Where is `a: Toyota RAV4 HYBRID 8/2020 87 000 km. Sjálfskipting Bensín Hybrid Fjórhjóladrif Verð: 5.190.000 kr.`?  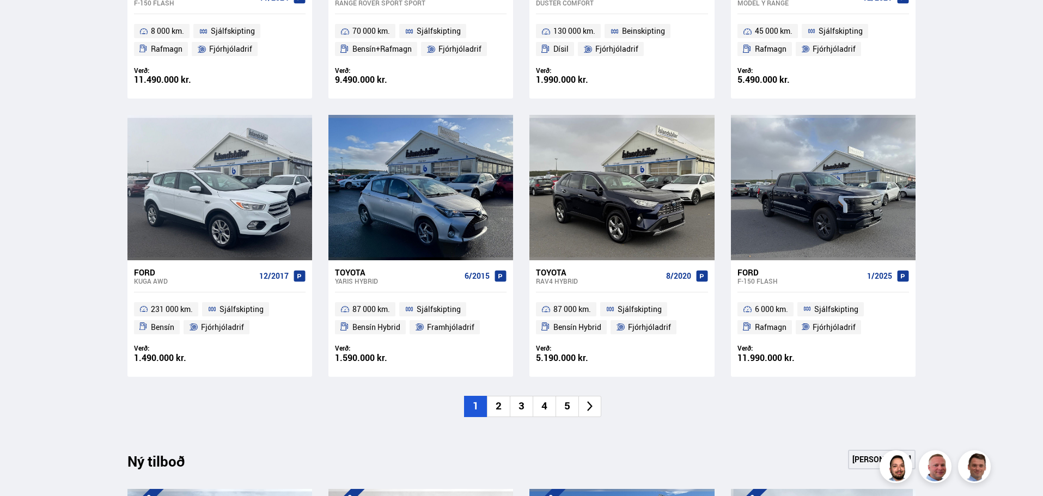 a: Toyota RAV4 HYBRID 8/2020 87 000 km. Sjálfskipting Bensín Hybrid Fjórhjóladrif Verð: 5.190.000 kr. is located at coordinates (621, 318).